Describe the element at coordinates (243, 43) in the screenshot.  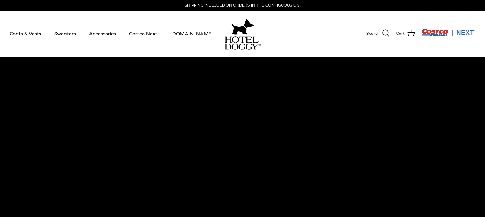
I see `img: hoteldoggycom` at that location.